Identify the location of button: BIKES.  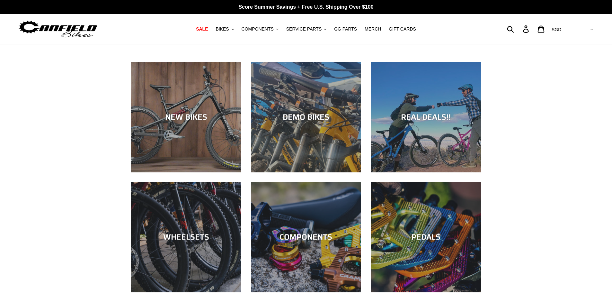
(225, 29).